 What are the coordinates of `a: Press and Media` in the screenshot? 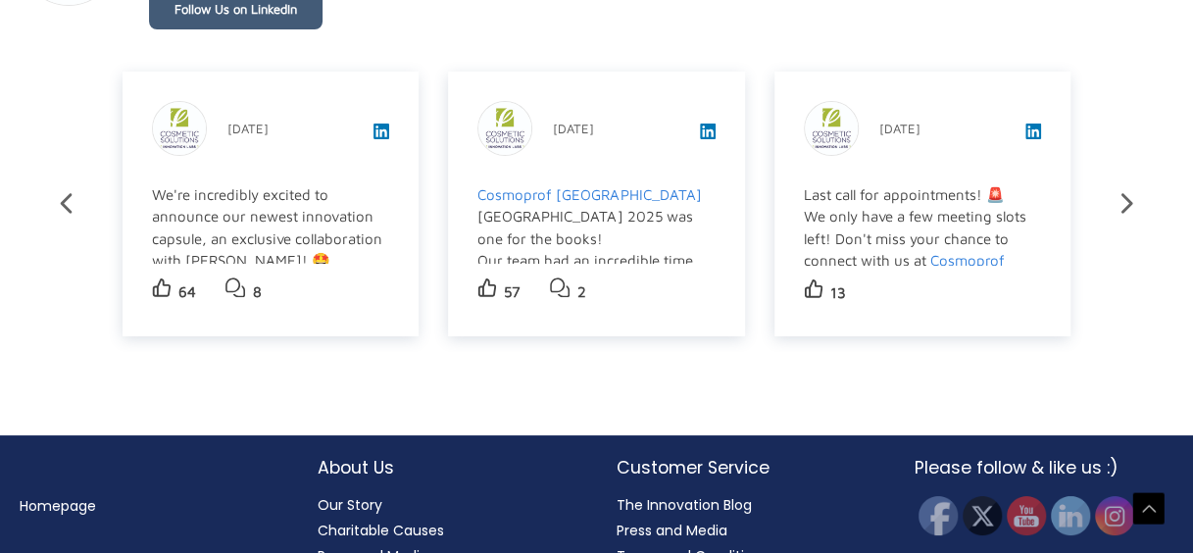 It's located at (671, 530).